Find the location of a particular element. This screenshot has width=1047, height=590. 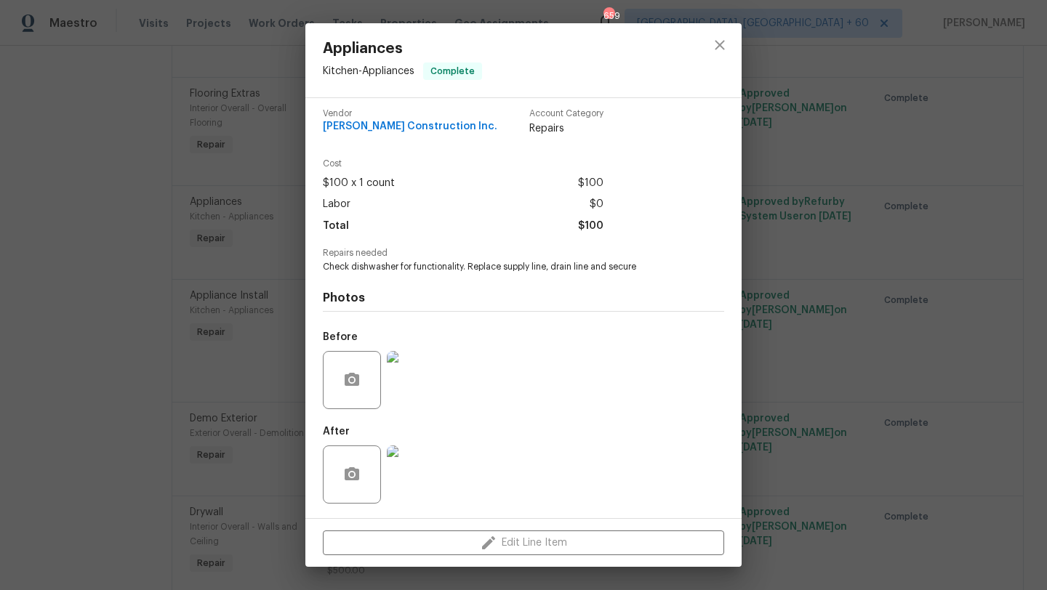

span: Labor is located at coordinates (337, 204).